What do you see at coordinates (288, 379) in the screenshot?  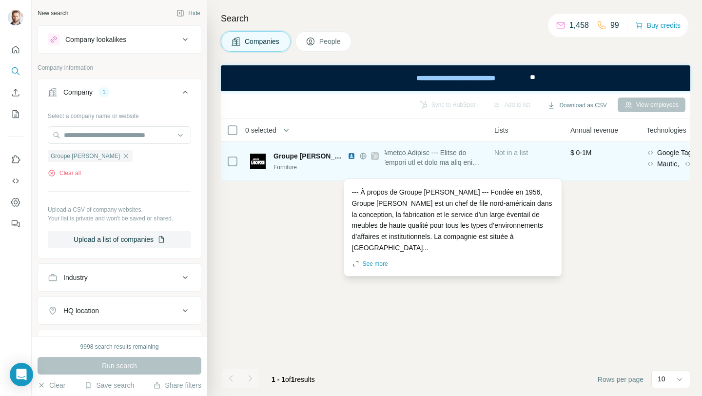 I see `span: of` at bounding box center [288, 379].